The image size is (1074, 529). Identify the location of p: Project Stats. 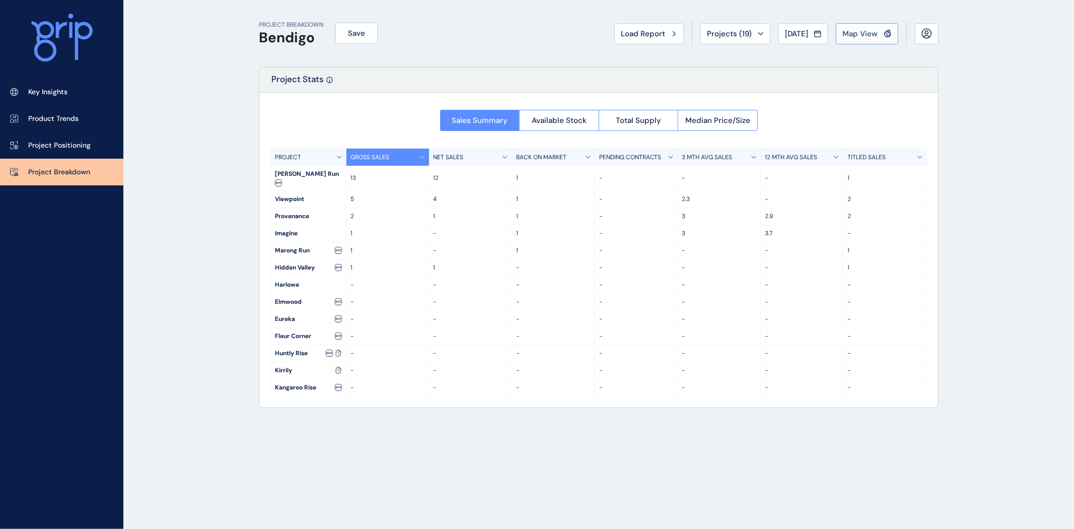
(298, 83).